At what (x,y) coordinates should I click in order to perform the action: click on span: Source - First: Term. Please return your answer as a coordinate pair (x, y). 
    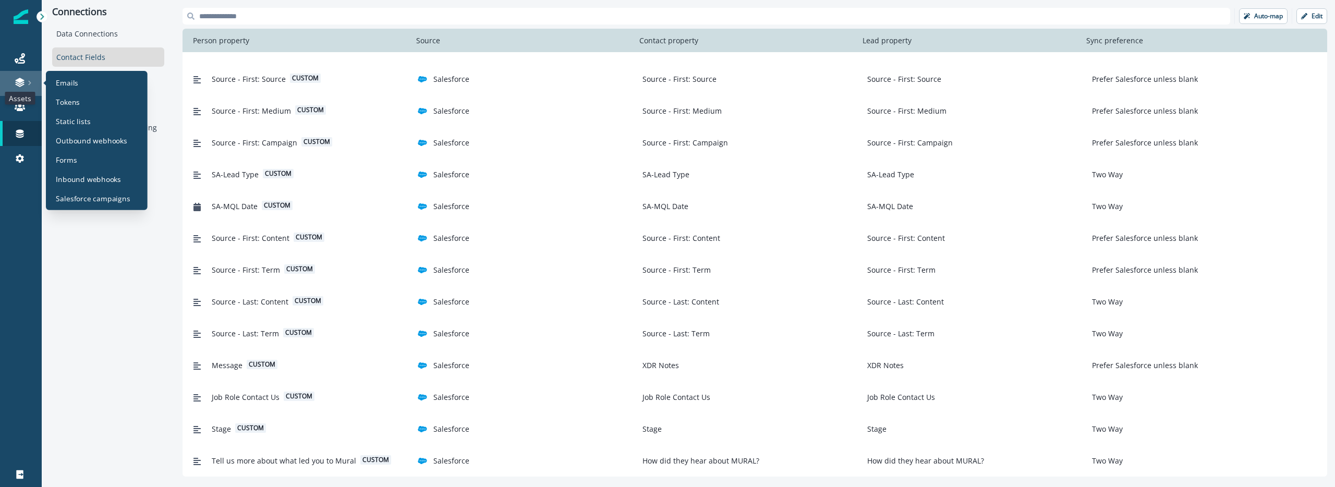
    Looking at the image, I should click on (246, 270).